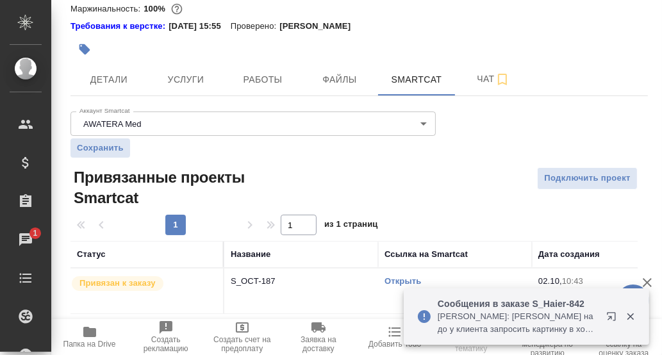 This screenshot has height=355, width=662. Describe the element at coordinates (119, 26) in the screenshot. I see `div: Нажми, чтобы открыть папку с инструкцией` at that location.